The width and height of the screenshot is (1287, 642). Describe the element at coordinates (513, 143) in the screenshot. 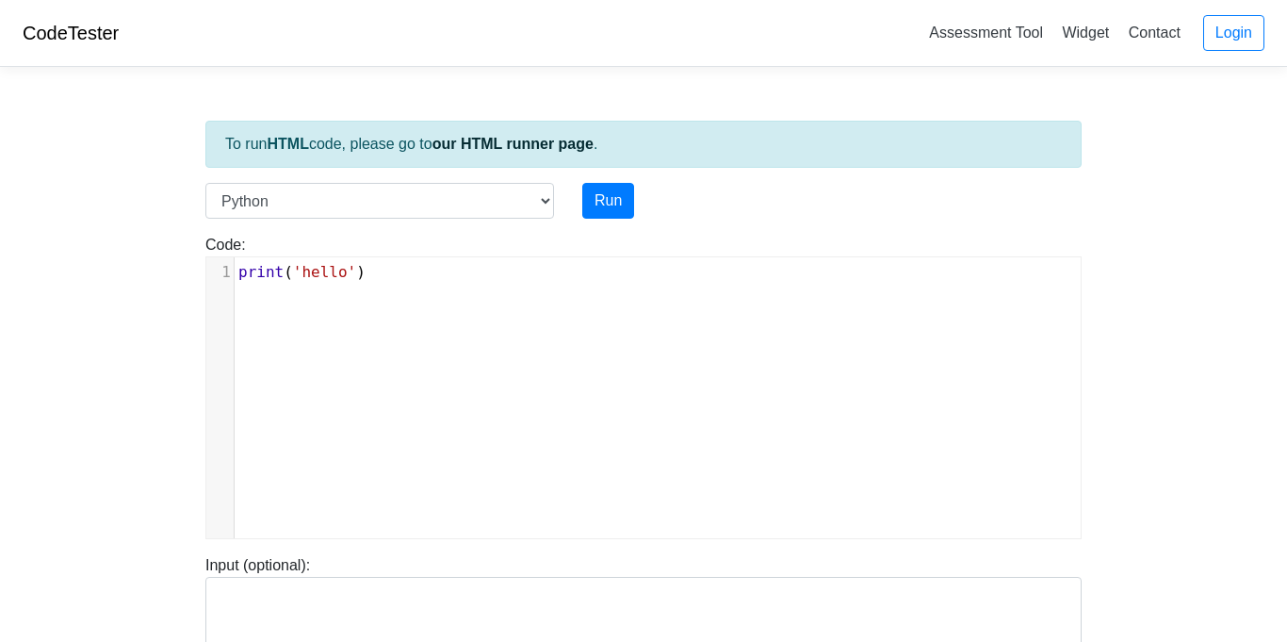

I see `a: our HTML runner page` at that location.